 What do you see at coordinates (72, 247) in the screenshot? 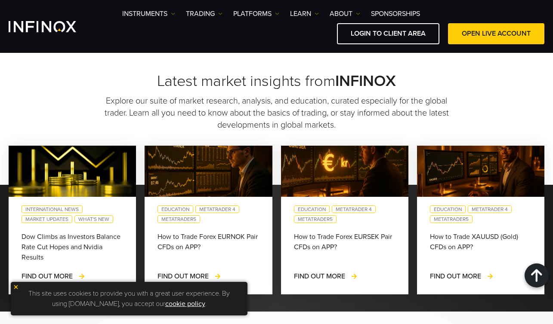
I see `div: Dow Climbs as Investors Balance Rate Cut Hopes and Nvidia Results` at bounding box center [72, 247].